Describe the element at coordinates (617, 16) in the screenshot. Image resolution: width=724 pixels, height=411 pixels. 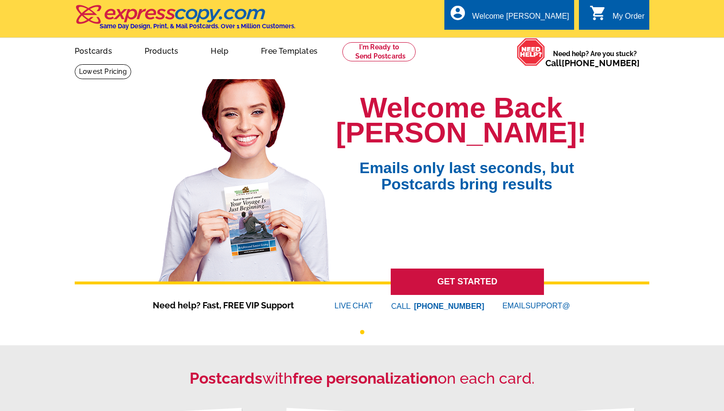
I see `a: shopping_cart My Order` at that location.